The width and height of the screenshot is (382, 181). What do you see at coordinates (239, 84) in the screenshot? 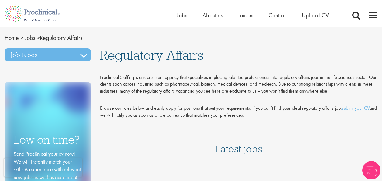
I see `div: Proclinical Staffing is a recruitment agency that specialises in placing talented professionals i...` at bounding box center [239, 84].